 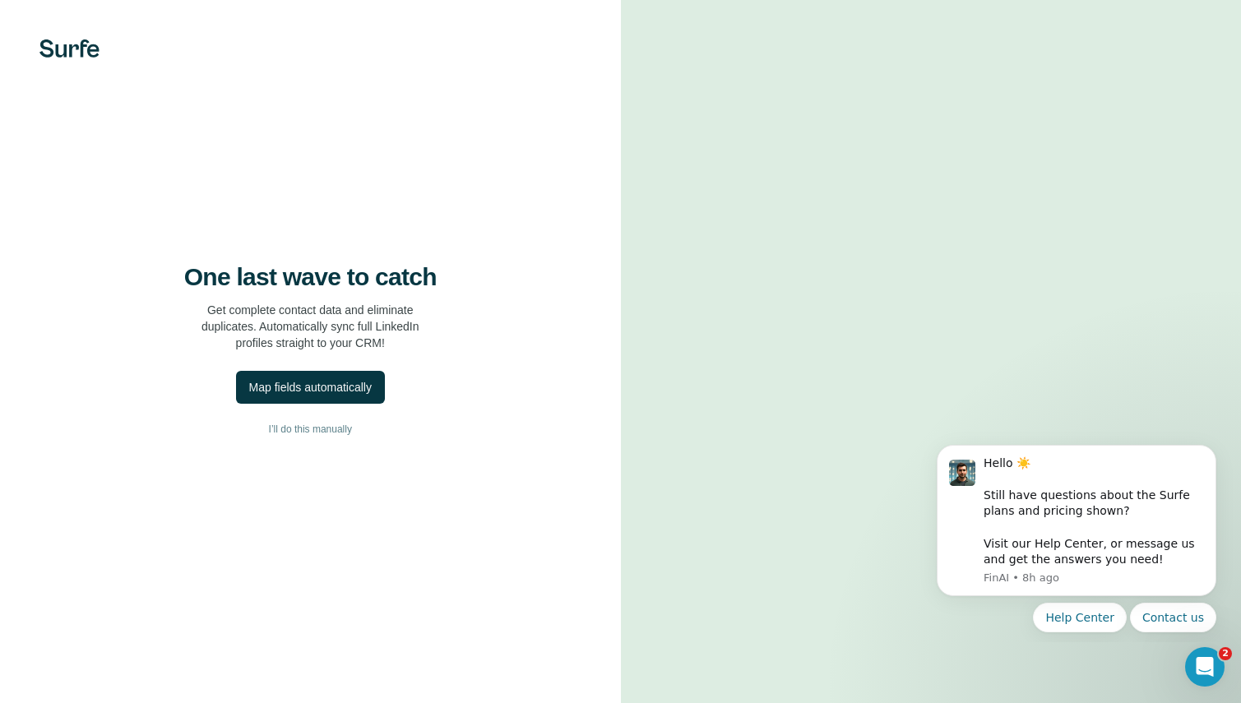 What do you see at coordinates (310, 429) in the screenshot?
I see `span: I’ll do this manually` at bounding box center [310, 429].